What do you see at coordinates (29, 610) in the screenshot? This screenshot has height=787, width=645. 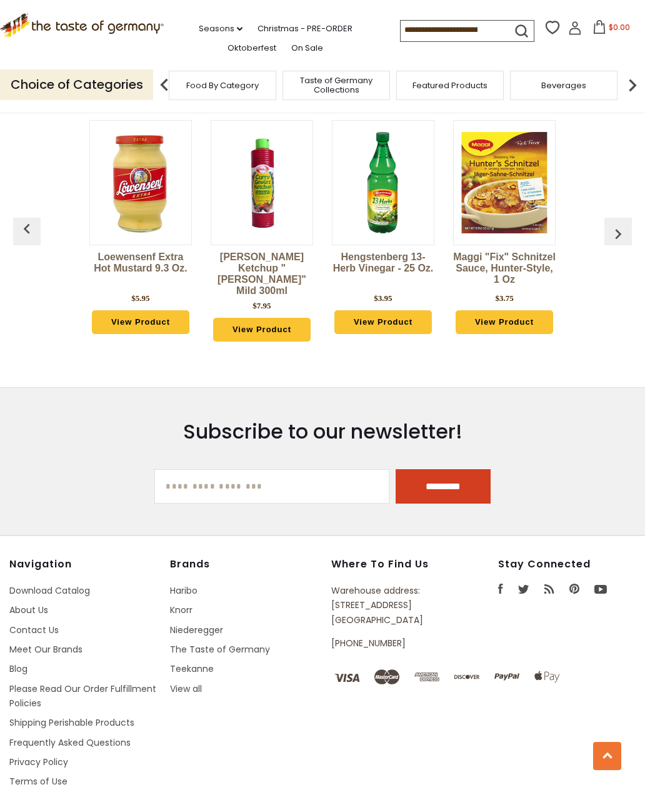 I see `a: About Us` at bounding box center [29, 610].